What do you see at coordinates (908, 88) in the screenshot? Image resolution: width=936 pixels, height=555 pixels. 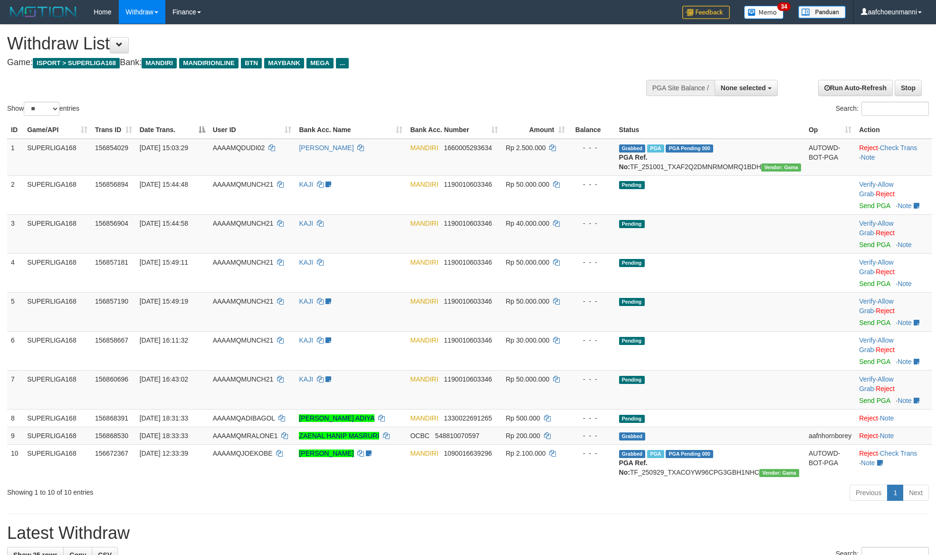 I see `a: Stop` at bounding box center [908, 88].